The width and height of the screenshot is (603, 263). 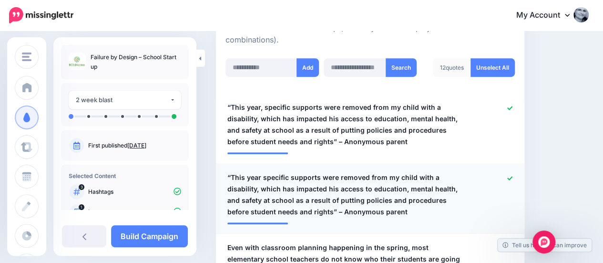 I want to click on div: quotes, so click(x=452, y=67).